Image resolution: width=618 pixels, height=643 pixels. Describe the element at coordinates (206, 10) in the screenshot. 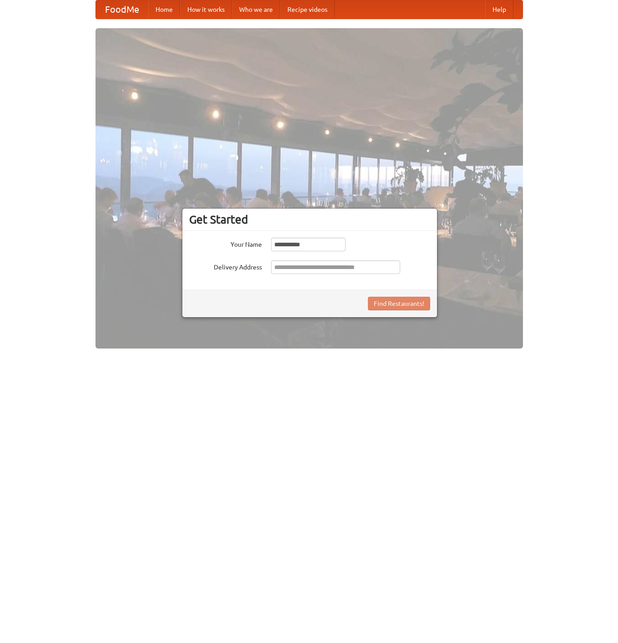

I see `a: How it works` at that location.